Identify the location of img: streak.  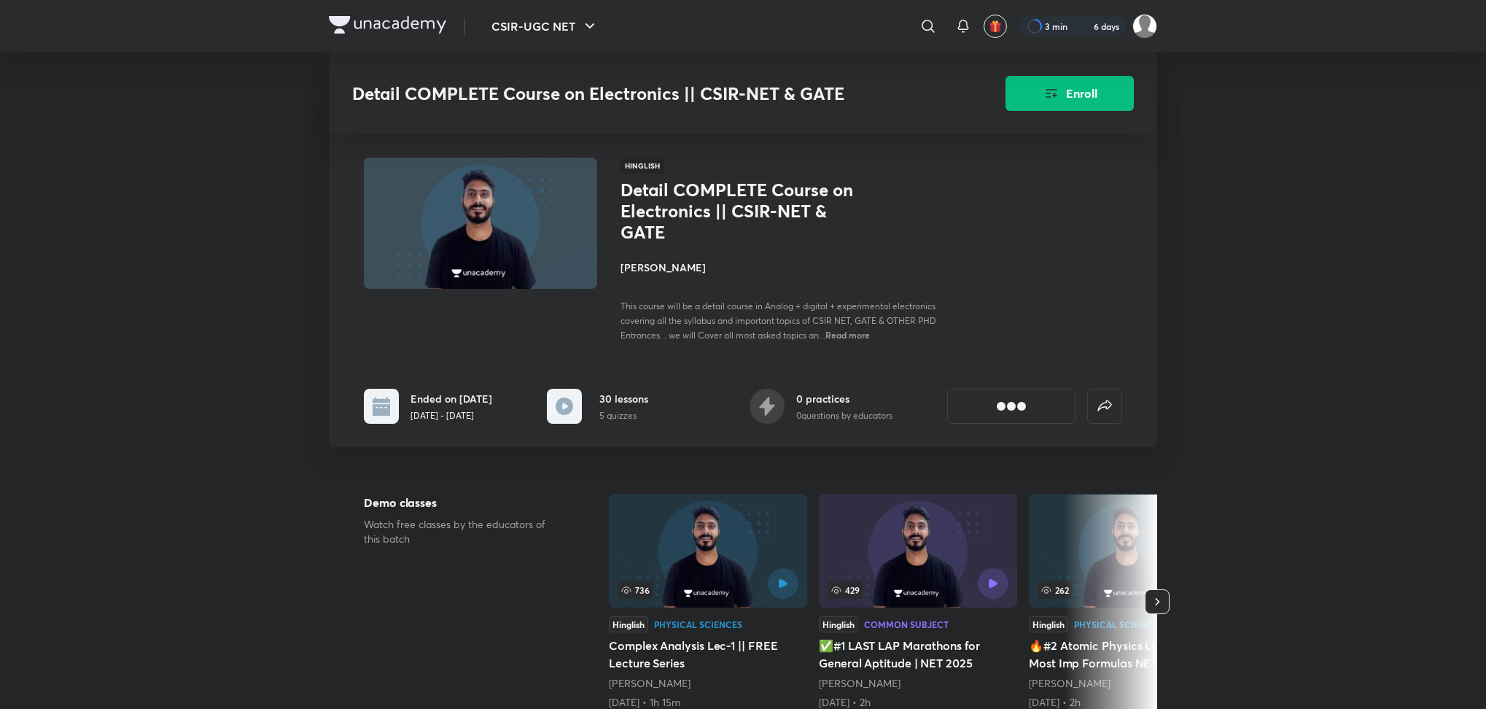
(1084, 26).